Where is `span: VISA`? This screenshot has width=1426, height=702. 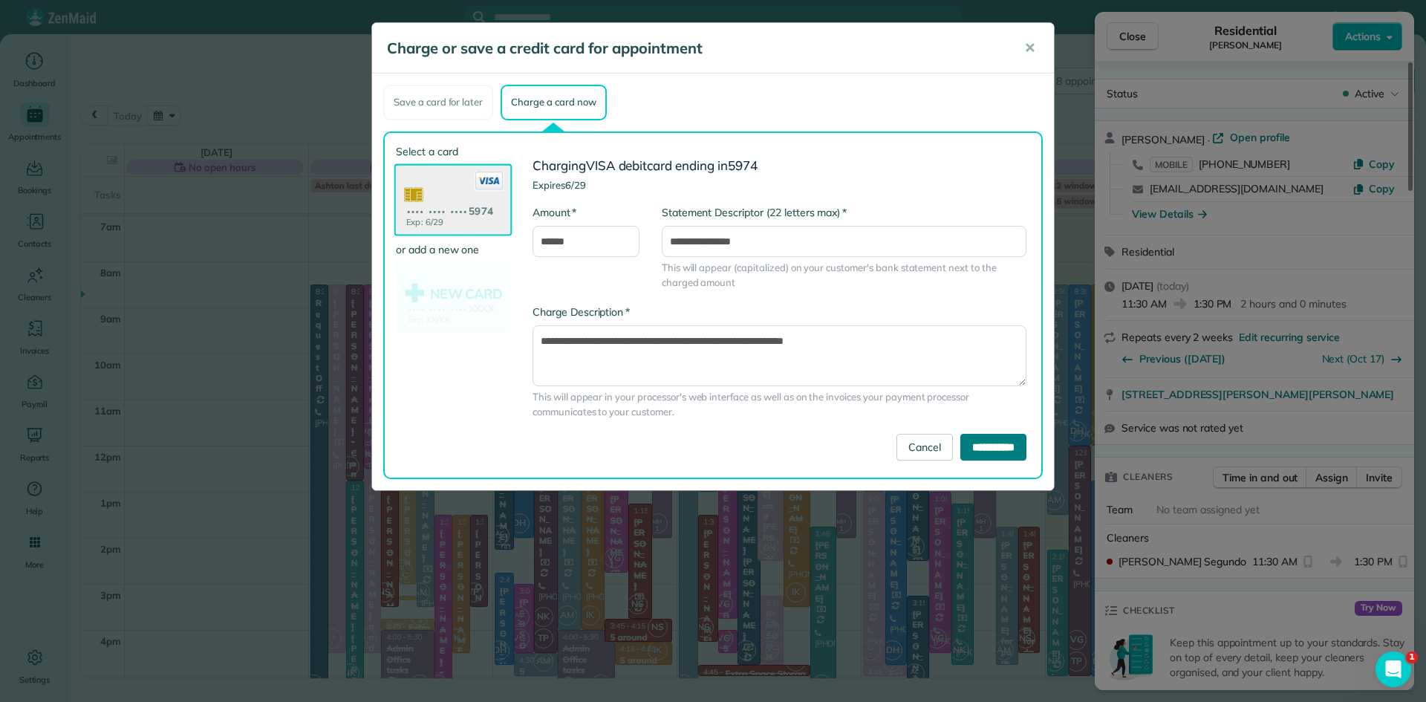
span: VISA is located at coordinates (601, 165).